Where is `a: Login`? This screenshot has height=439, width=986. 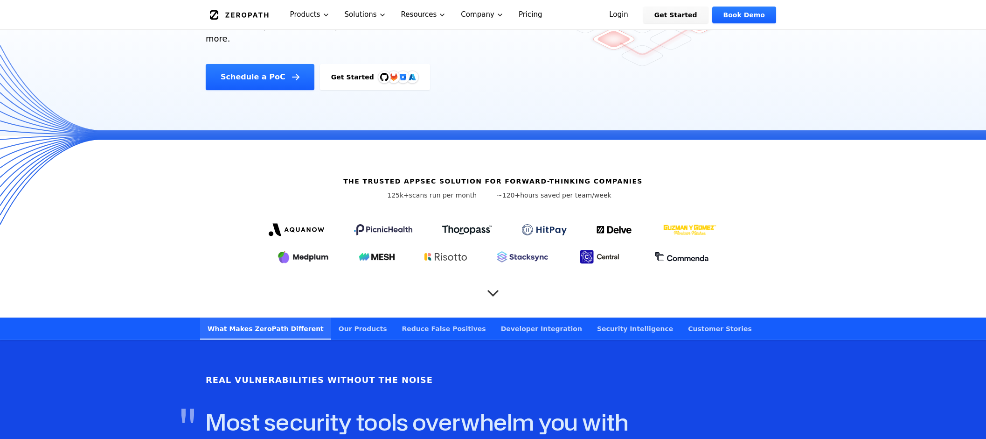
a: Login is located at coordinates (619, 15).